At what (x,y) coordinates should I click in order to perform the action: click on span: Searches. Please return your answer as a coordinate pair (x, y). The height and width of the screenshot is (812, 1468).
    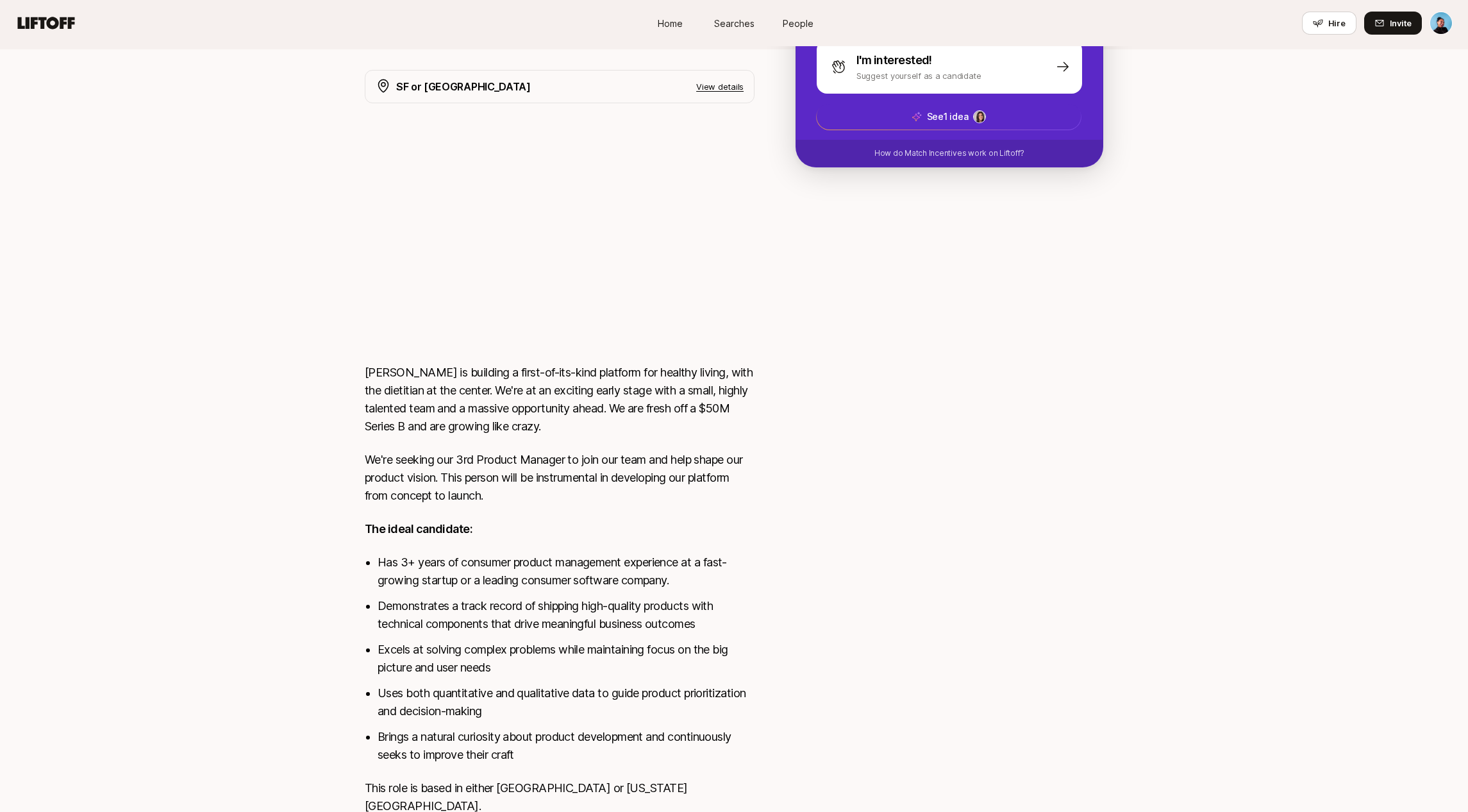
    Looking at the image, I should click on (734, 23).